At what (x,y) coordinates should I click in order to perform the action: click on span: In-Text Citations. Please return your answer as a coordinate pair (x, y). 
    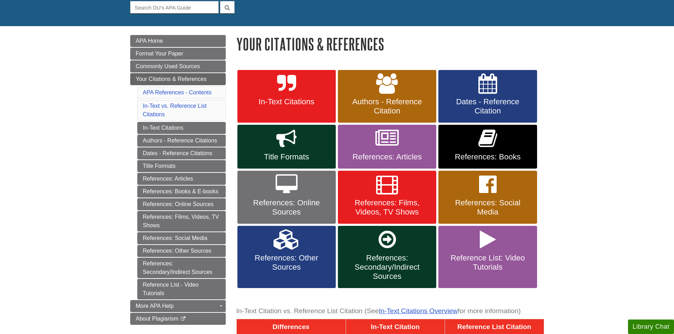
    Looking at the image, I should click on (287, 102).